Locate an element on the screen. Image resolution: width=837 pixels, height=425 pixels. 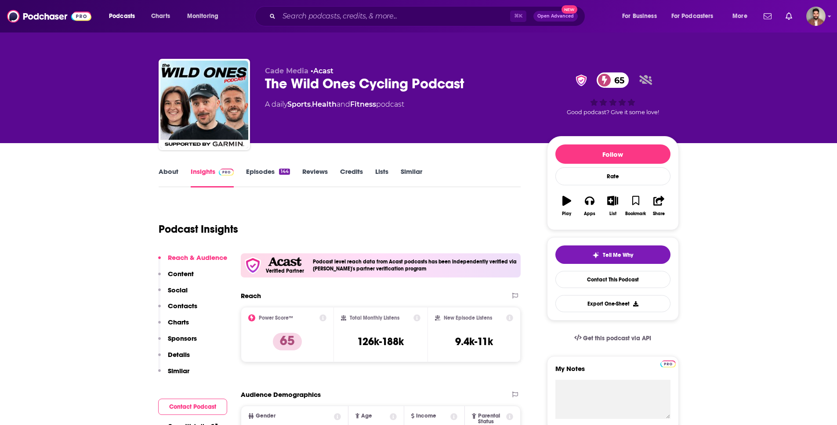
a: 65 is located at coordinates (612, 80).